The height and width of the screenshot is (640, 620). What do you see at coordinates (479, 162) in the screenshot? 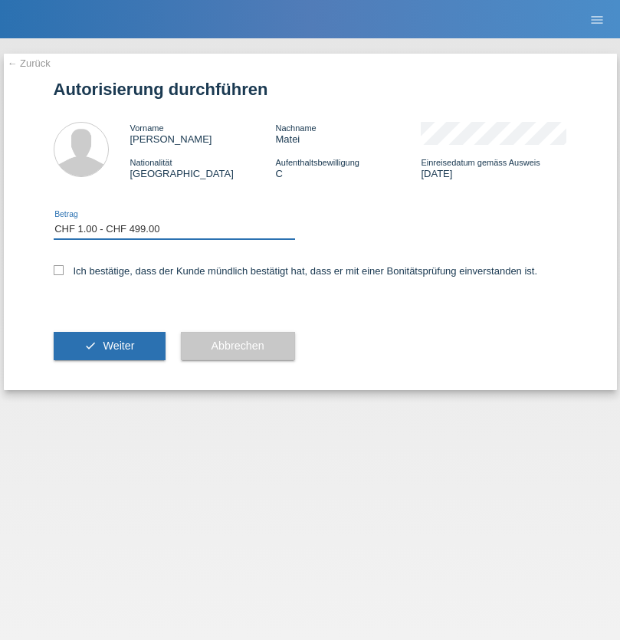
I see `span: Einreisedatum gemäss Ausweis` at bounding box center [479, 162].